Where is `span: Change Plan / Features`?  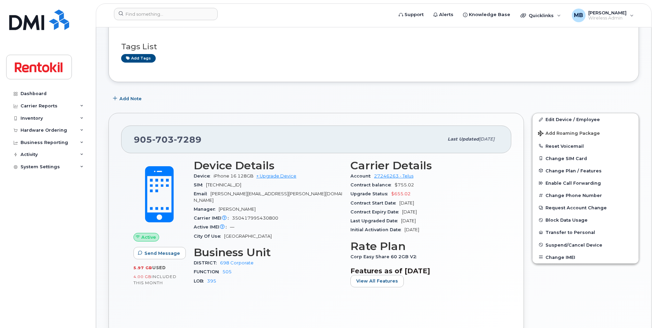
span: Change Plan / Features is located at coordinates (573, 170).